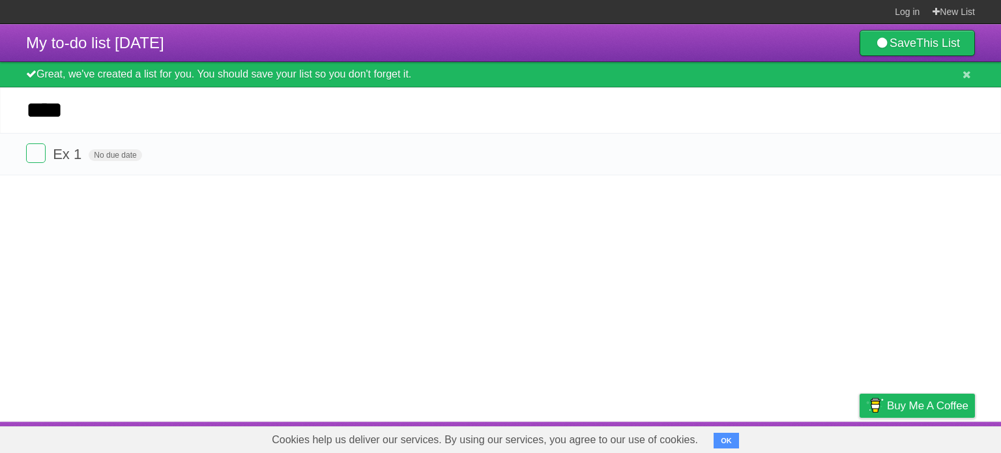 The width and height of the screenshot is (1001, 453). What do you see at coordinates (928, 406) in the screenshot?
I see `span: Buy me a coffee` at bounding box center [928, 406].